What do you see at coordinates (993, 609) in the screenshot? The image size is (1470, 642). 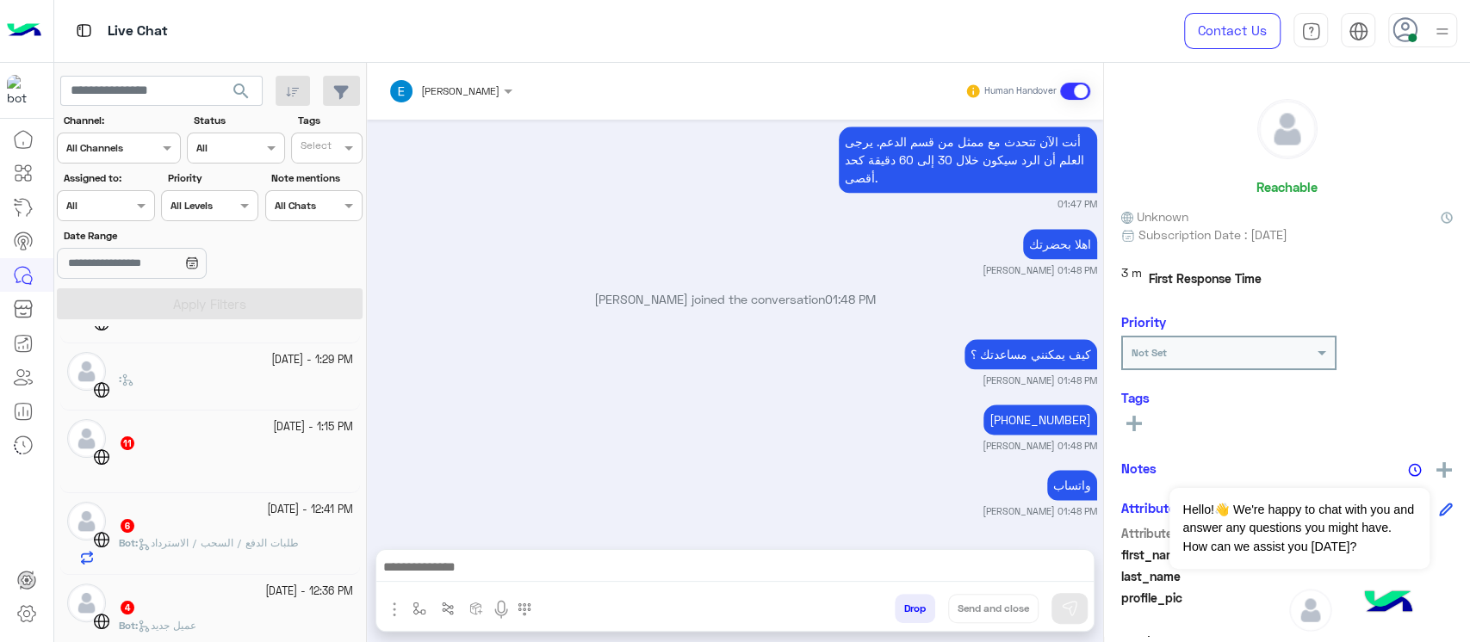 I see `button: Send and close` at bounding box center [993, 609].